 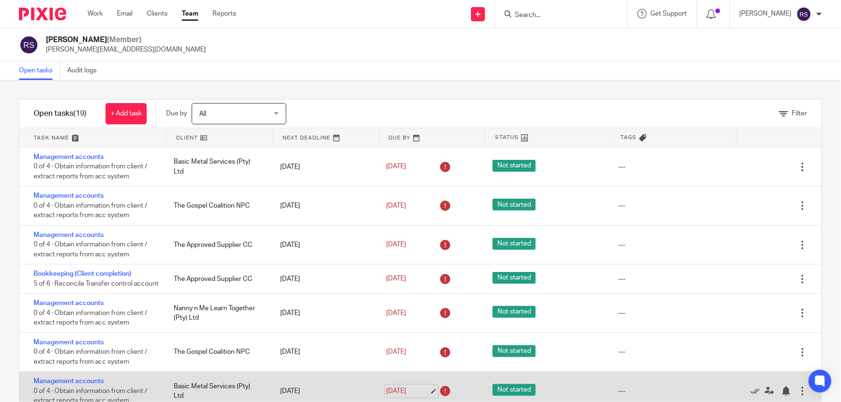 What do you see at coordinates (202, 114) in the screenshot?
I see `span: All` at bounding box center [202, 114].